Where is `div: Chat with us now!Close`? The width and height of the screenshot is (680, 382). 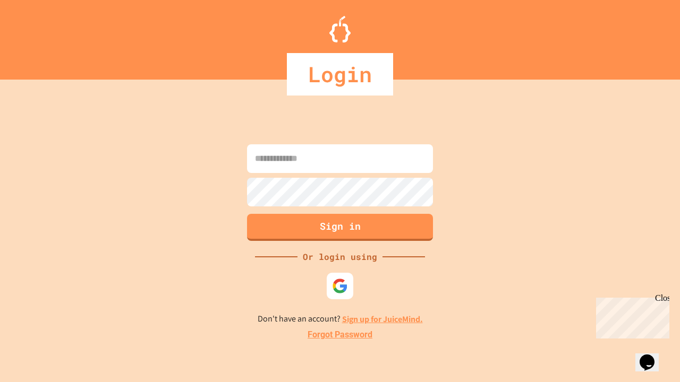
div: Chat with us now!Close is located at coordinates (39, 36).